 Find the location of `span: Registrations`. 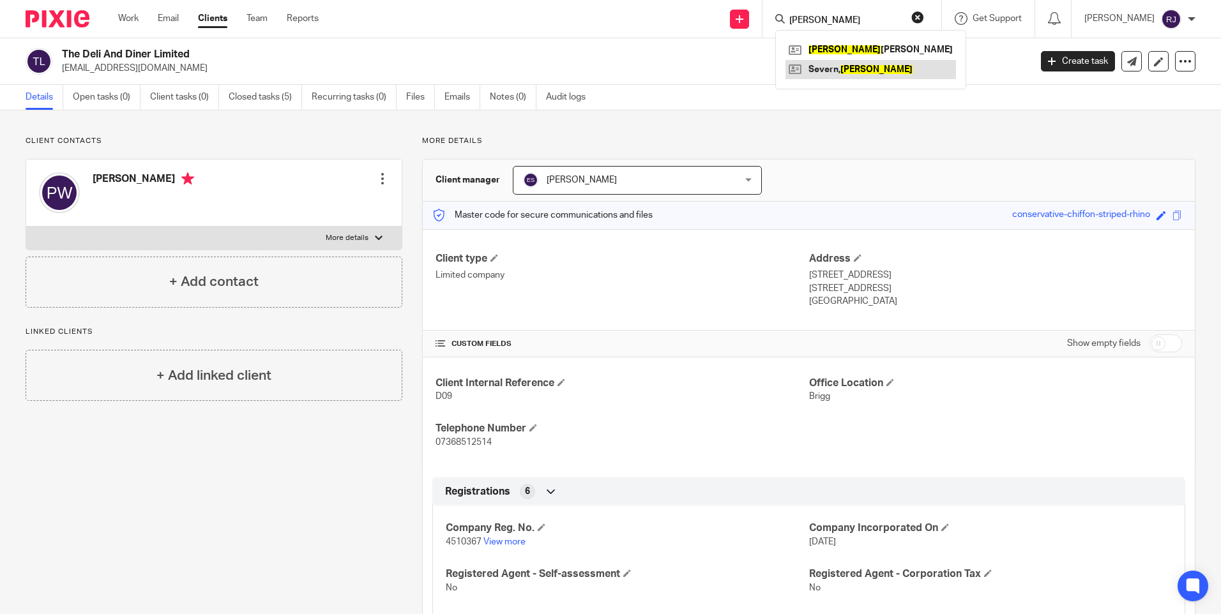

span: Registrations is located at coordinates (478, 492).